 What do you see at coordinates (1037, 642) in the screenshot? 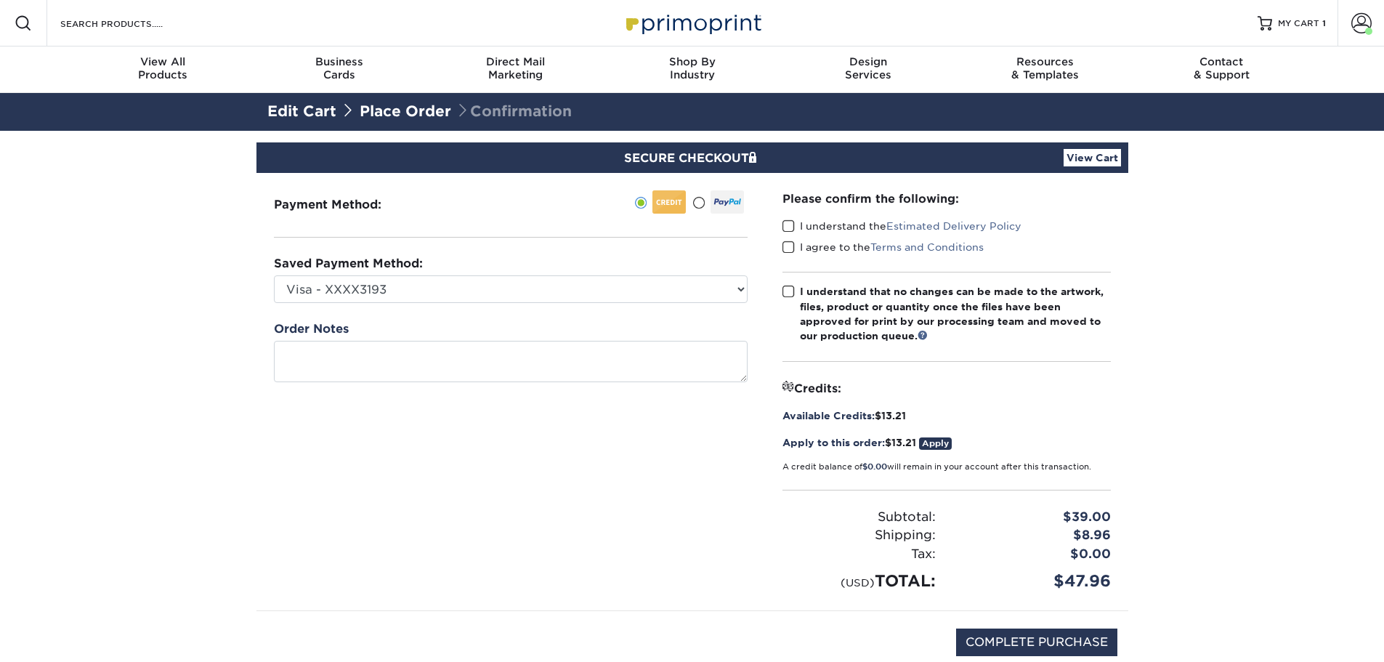
I see `input: COMPLETE PURCHASE` at bounding box center [1037, 642].